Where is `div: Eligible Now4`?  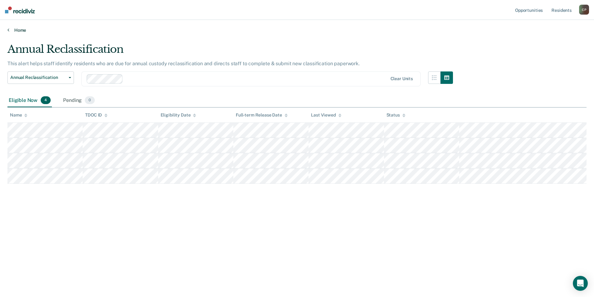 div: Eligible Now4 is located at coordinates (30, 101).